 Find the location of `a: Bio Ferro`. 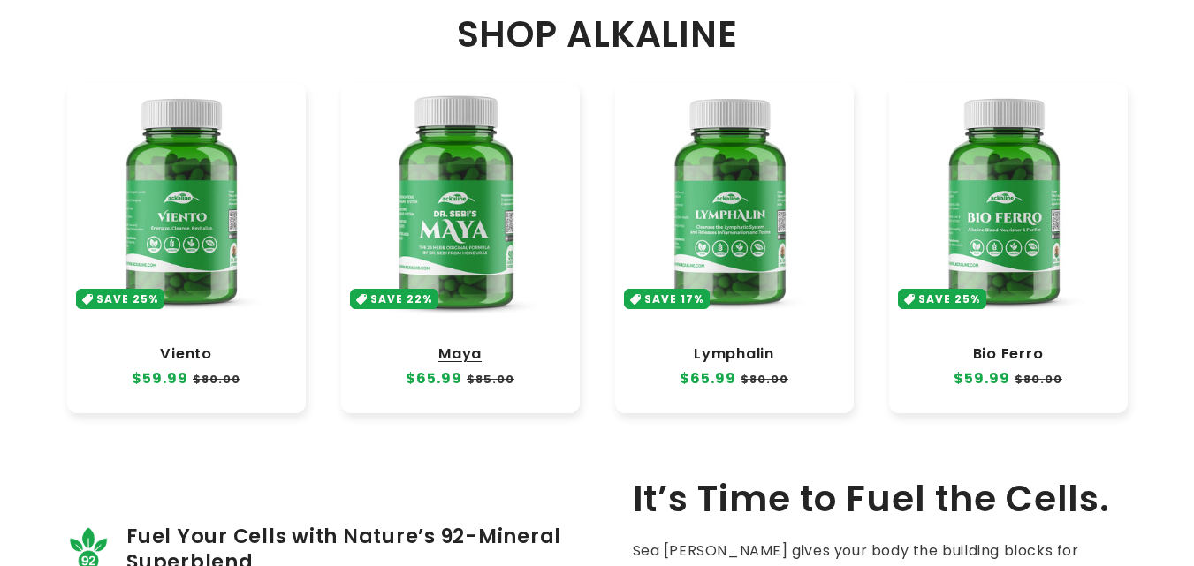

a: Bio Ferro is located at coordinates (1008, 354).